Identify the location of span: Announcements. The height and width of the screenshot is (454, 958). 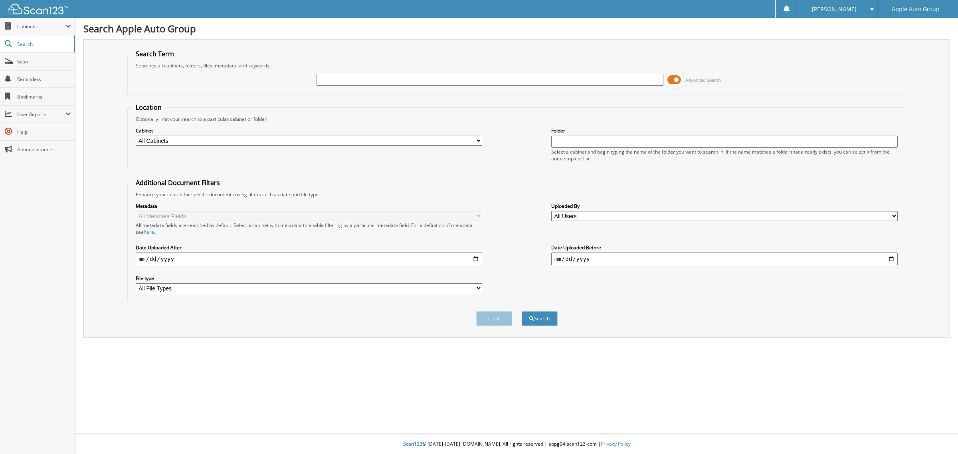
(44, 149).